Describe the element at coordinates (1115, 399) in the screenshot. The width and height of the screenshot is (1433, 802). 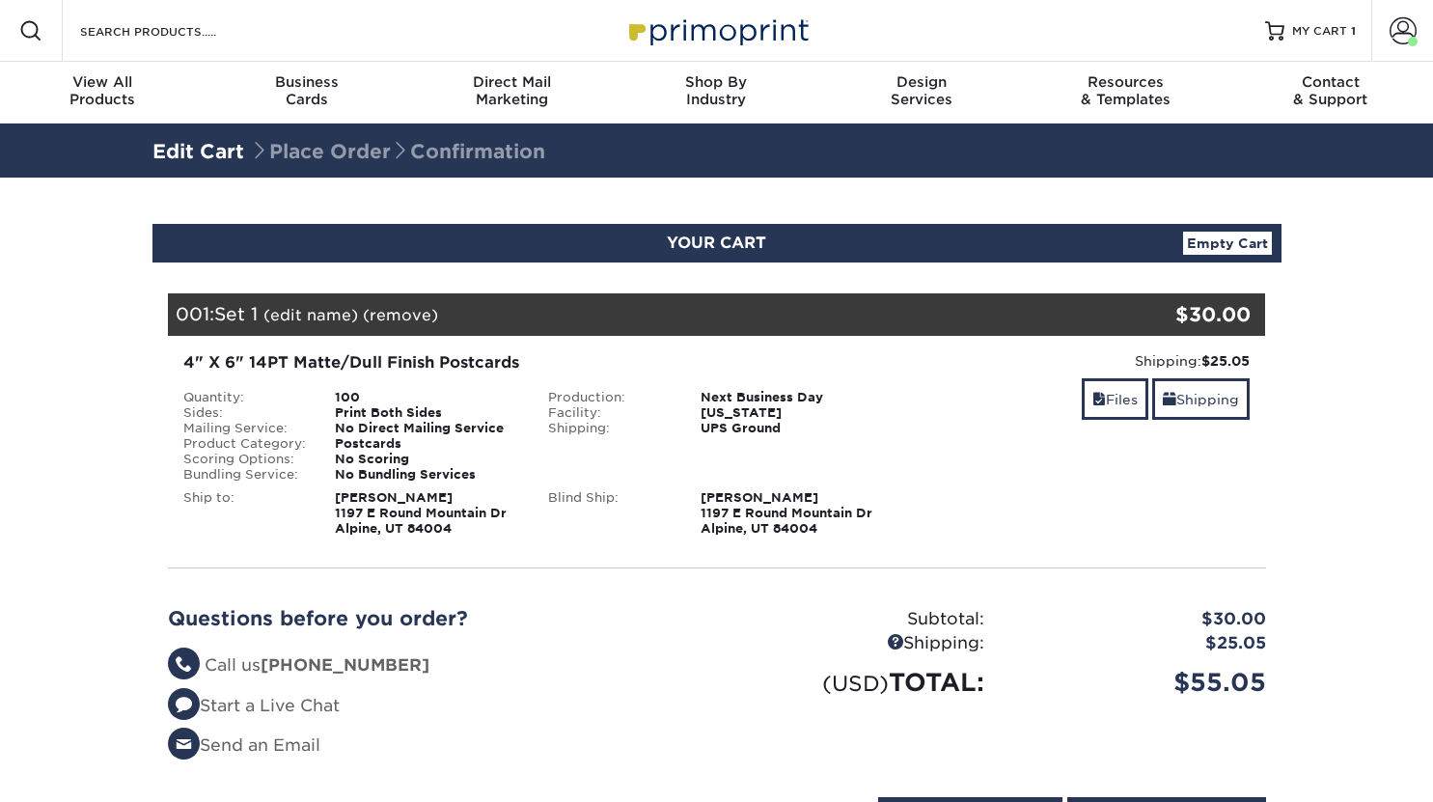
I see `a: Files` at that location.